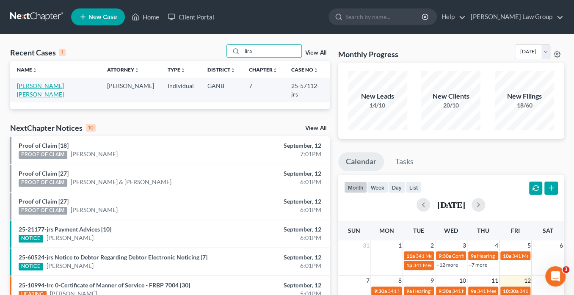  What do you see at coordinates (447, 264) in the screenshot?
I see `a: +12 more` at bounding box center [447, 264].